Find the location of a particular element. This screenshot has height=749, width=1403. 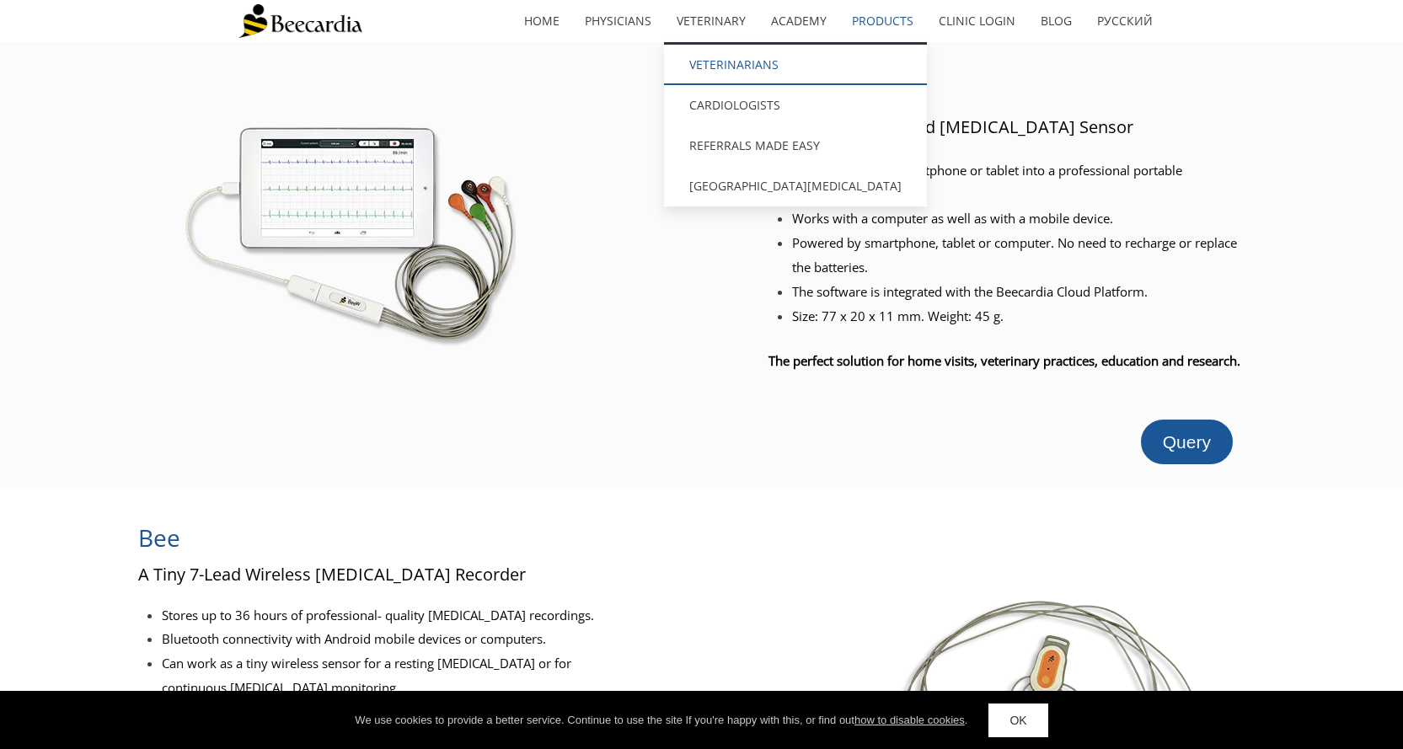

a: Products is located at coordinates (882, 21).